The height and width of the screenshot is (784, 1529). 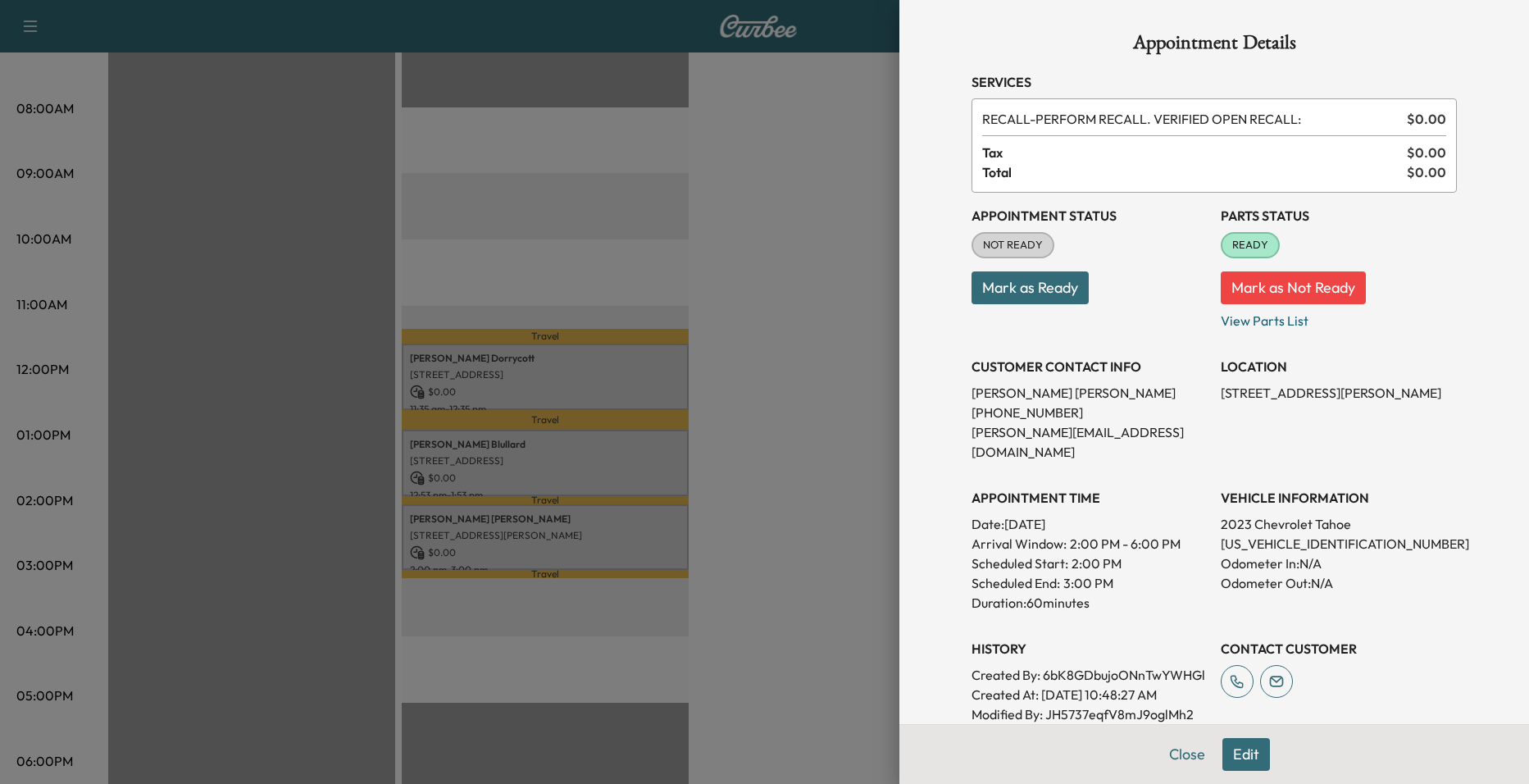 I want to click on span: READY, so click(x=1250, y=245).